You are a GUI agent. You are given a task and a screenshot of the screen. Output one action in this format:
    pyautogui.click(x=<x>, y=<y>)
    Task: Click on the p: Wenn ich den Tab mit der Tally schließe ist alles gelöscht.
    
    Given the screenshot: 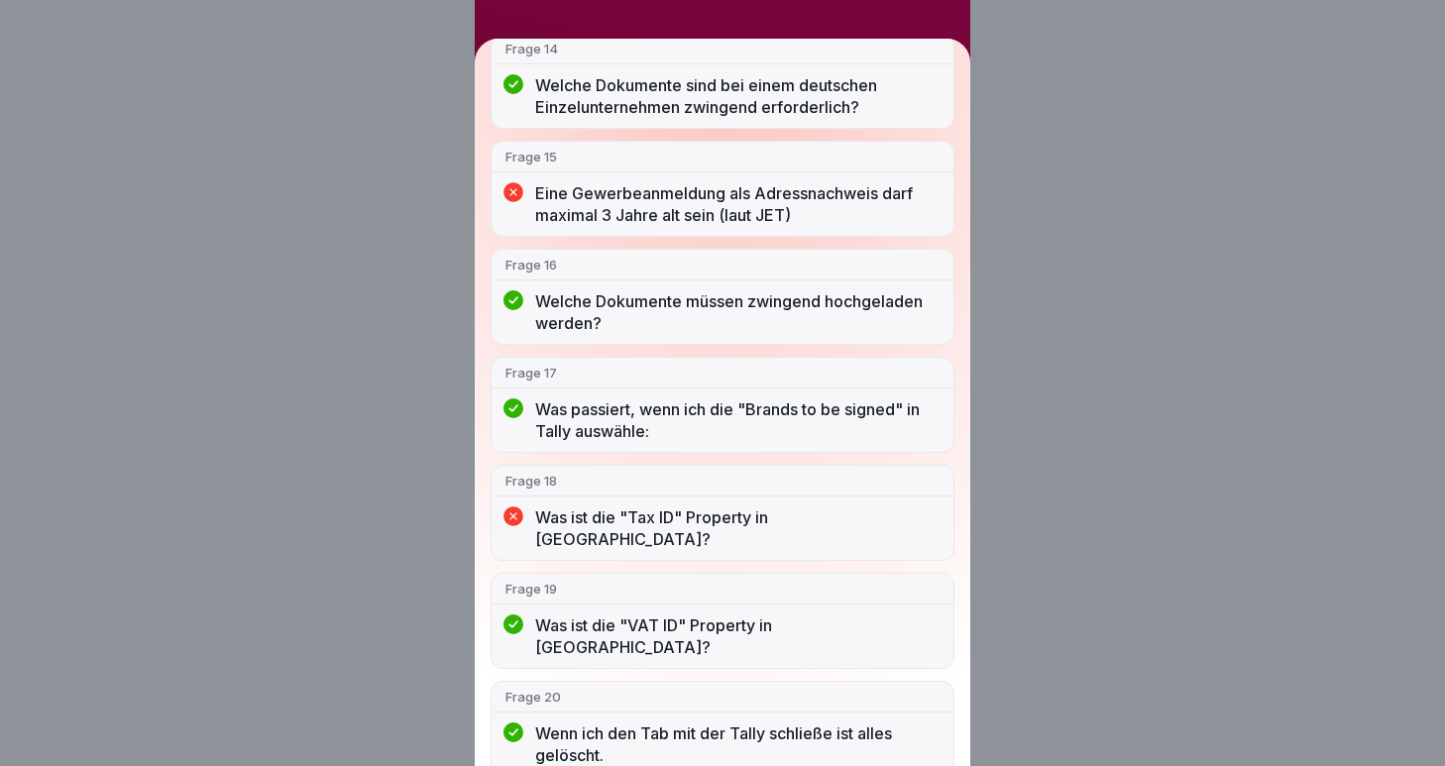 What is the action you would take?
    pyautogui.click(x=737, y=744)
    